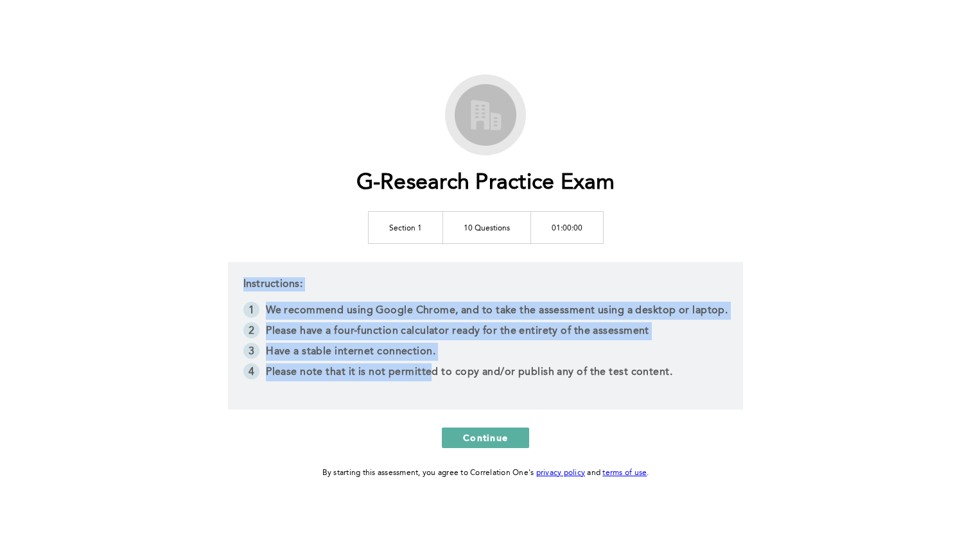 The image size is (971, 554). Describe the element at coordinates (486, 336) in the screenshot. I see `div: Instructions:` at that location.